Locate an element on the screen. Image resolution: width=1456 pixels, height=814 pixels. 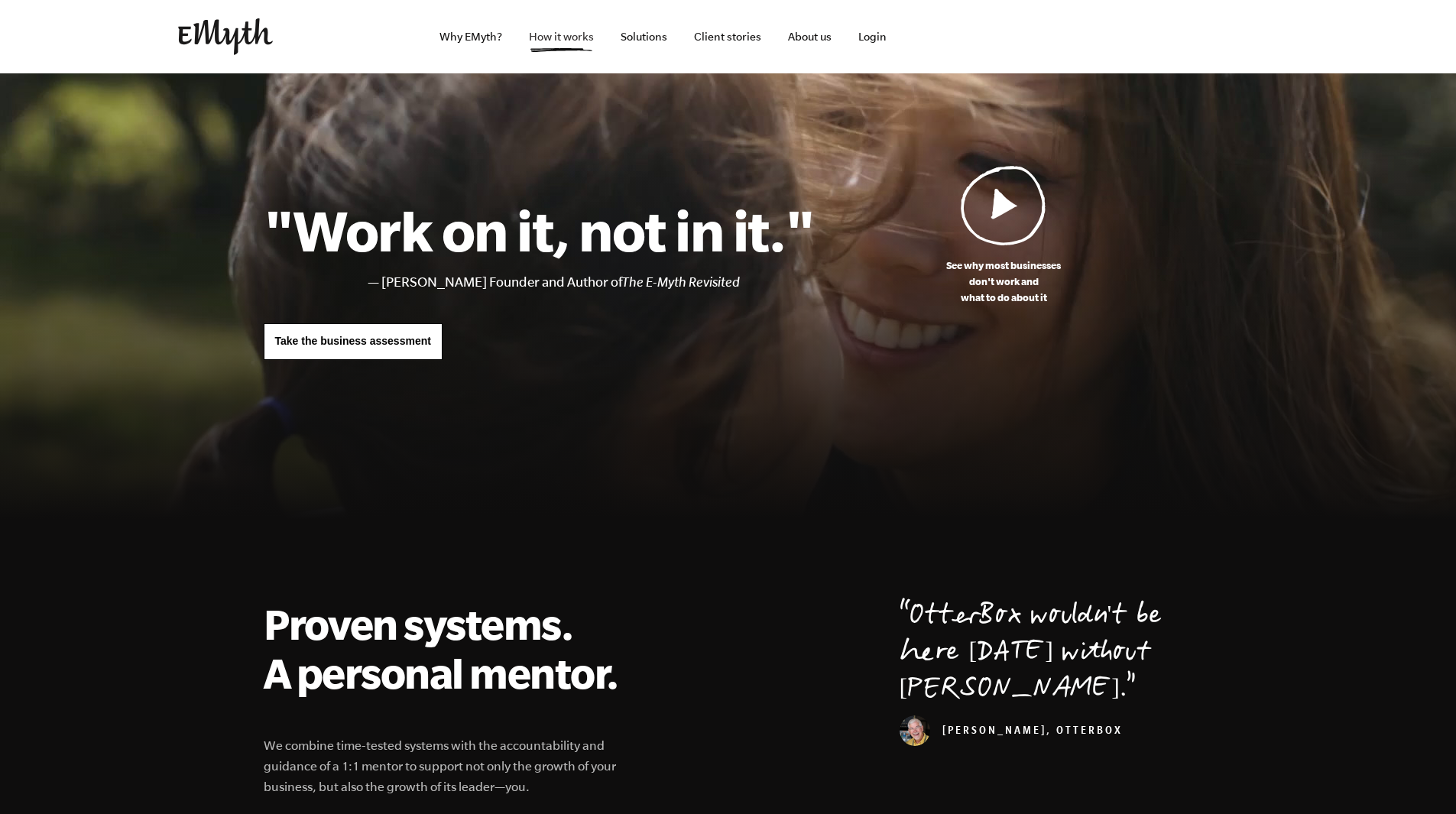
a: See why most businessesdon't work andwhat to do about it is located at coordinates (1003, 235).